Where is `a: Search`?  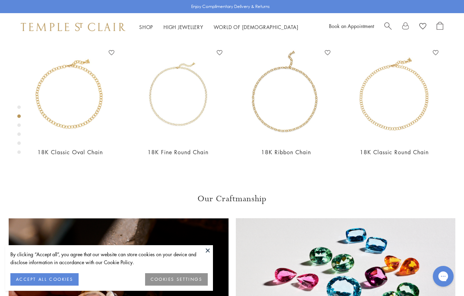
a: Search is located at coordinates (388, 27).